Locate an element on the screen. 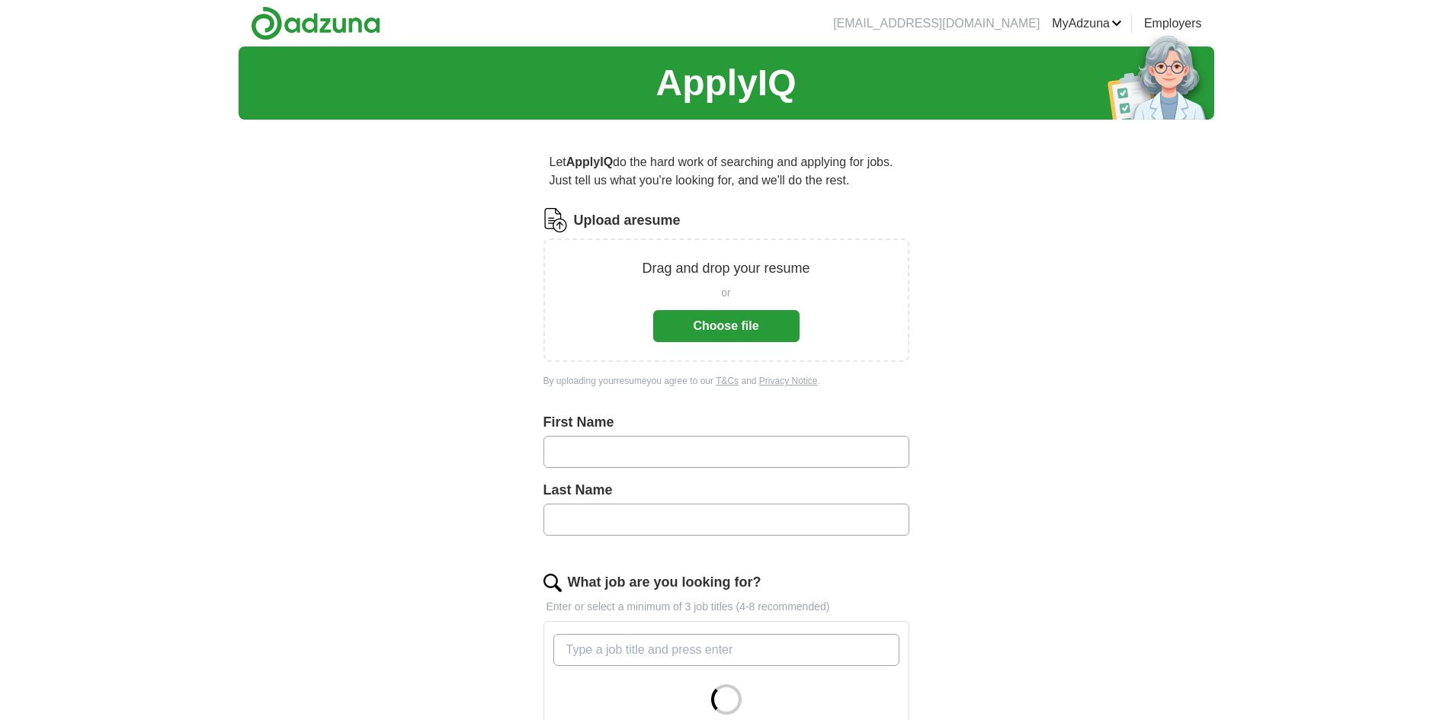 Image resolution: width=1452 pixels, height=720 pixels. input: Type a job title and press enter is located at coordinates (726, 650).